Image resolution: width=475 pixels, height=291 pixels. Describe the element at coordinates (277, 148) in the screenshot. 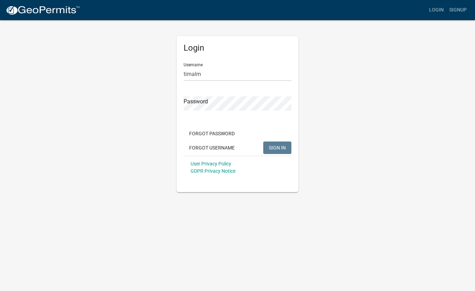

I see `span: SIGN IN` at that location.